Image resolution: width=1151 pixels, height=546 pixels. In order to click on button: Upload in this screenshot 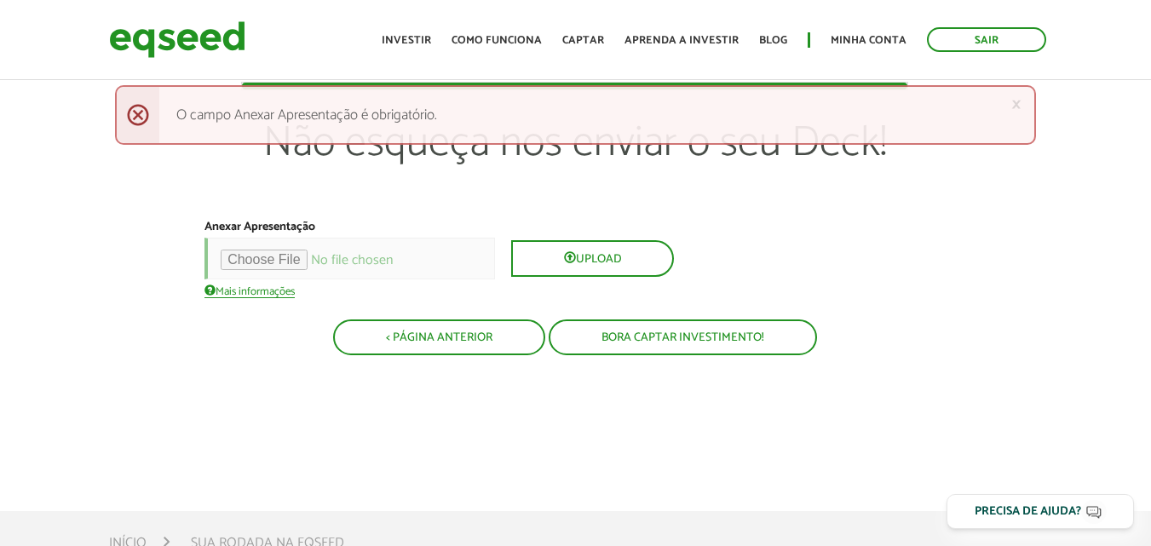, I will do `click(592, 258)`.